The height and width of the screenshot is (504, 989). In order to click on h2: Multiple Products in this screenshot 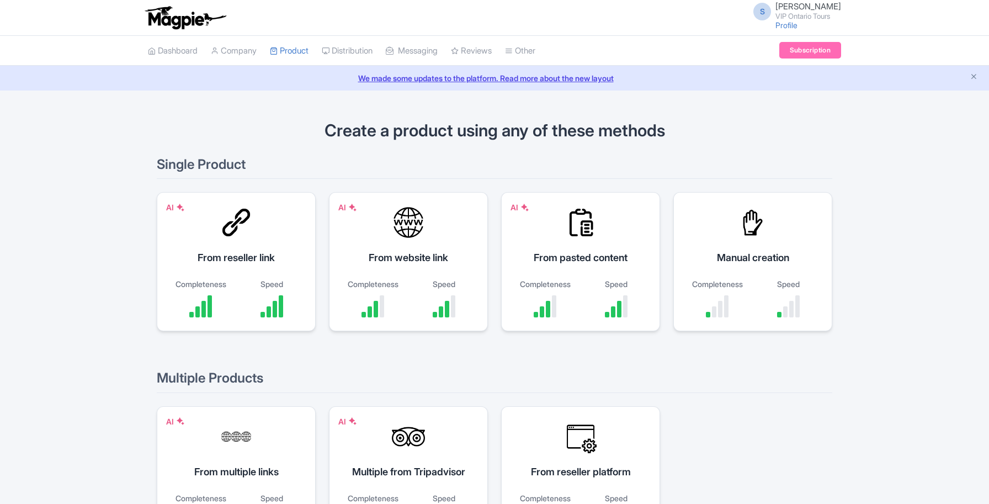, I will do `click(494, 381)`.